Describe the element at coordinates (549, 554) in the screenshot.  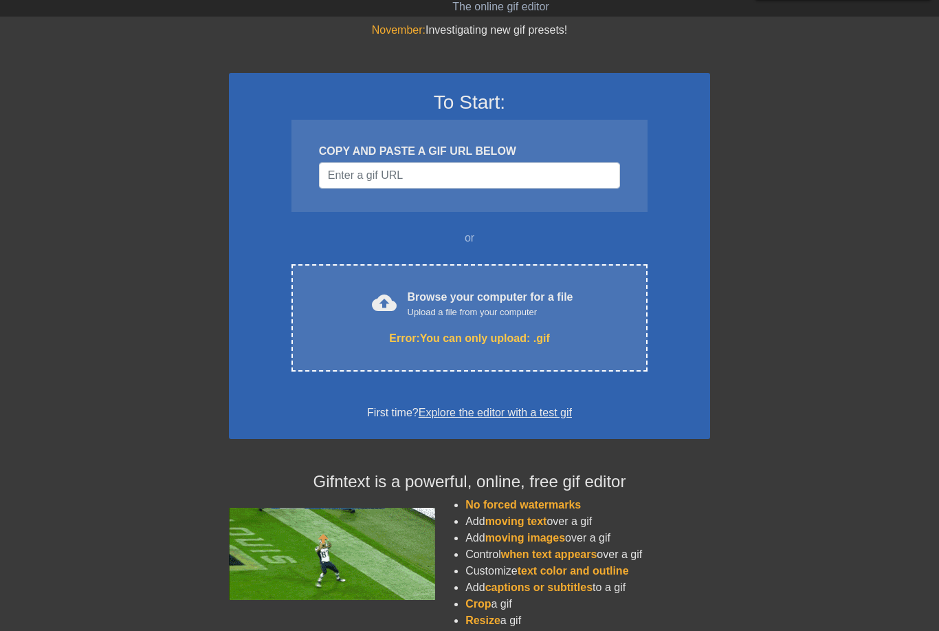
I see `span: when text appears` at that location.